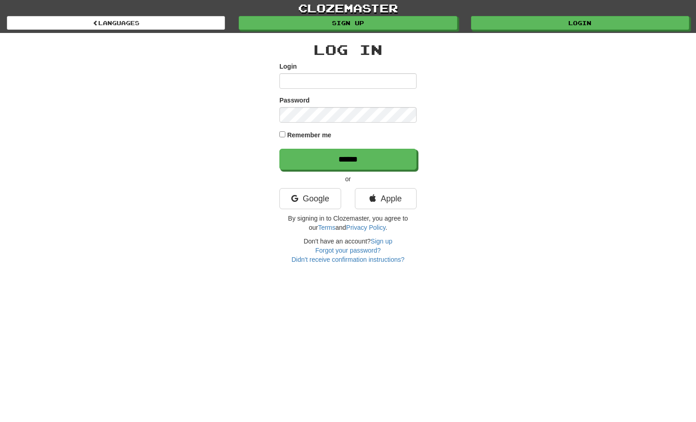 This screenshot has width=696, height=422. I want to click on p: or, so click(348, 179).